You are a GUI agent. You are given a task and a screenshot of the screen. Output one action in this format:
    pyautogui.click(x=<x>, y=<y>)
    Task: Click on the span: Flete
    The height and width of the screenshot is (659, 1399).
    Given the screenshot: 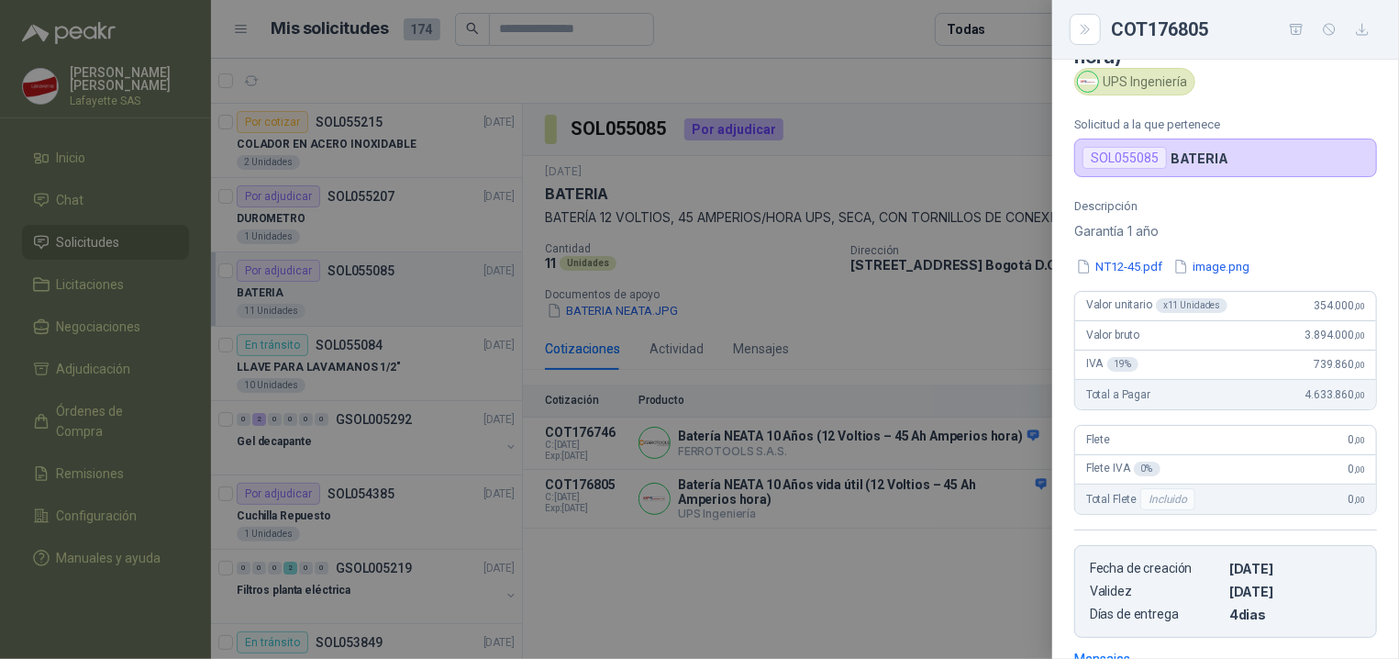 What is the action you would take?
    pyautogui.click(x=1098, y=439)
    